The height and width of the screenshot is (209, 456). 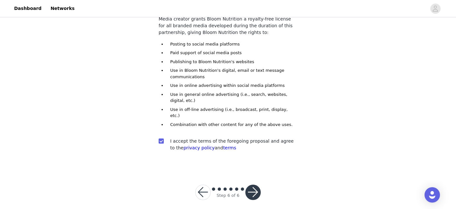 I want to click on li: Publishing to Bloom Nutrition's websites, so click(x=232, y=62).